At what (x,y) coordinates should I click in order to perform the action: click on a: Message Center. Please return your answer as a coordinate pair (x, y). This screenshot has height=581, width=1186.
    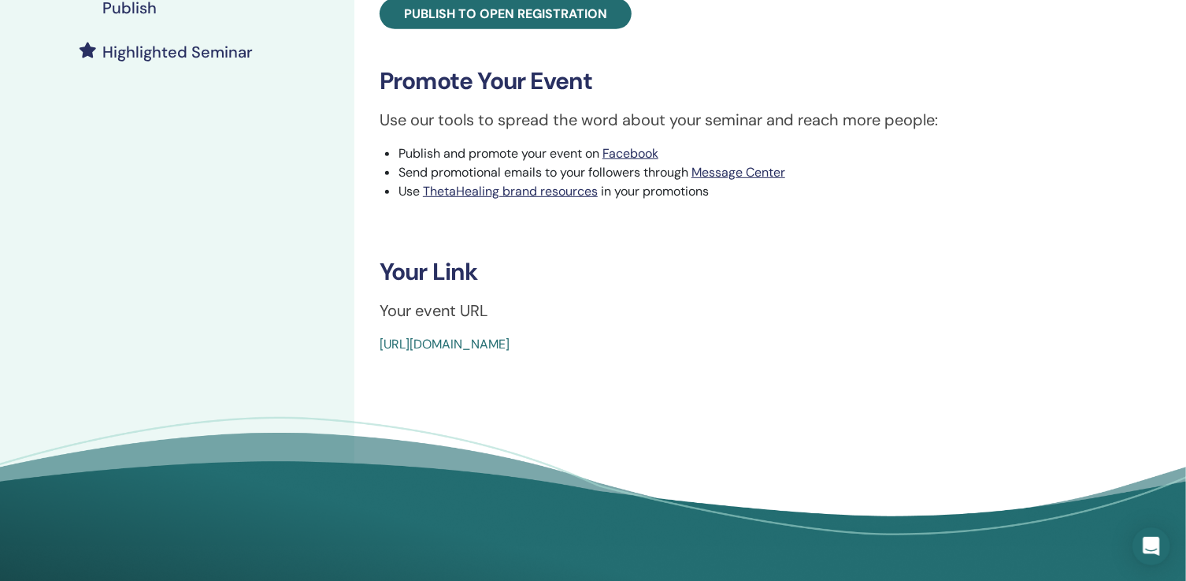
    Looking at the image, I should click on (738, 172).